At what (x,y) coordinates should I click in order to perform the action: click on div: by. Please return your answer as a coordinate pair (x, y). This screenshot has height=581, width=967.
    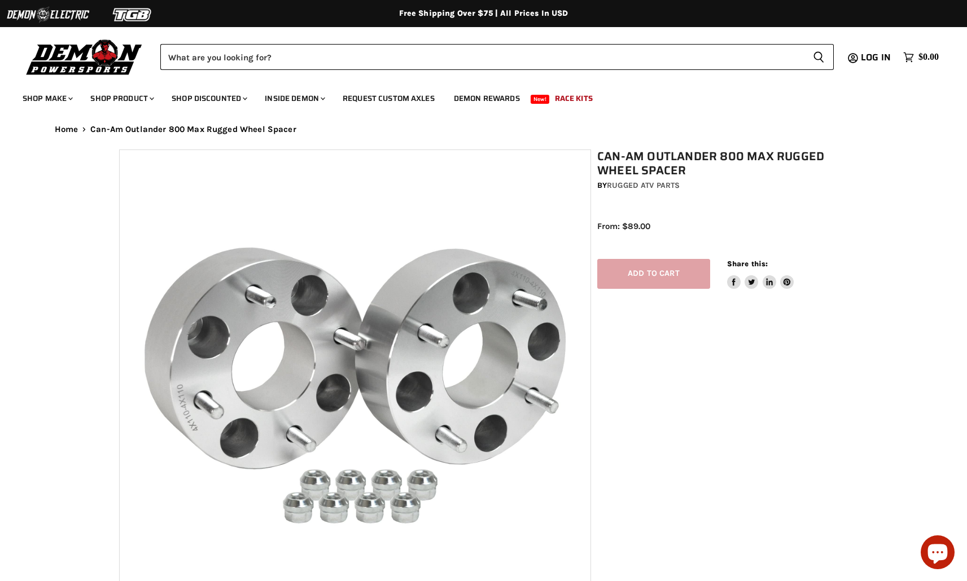
    Looking at the image, I should click on (726, 186).